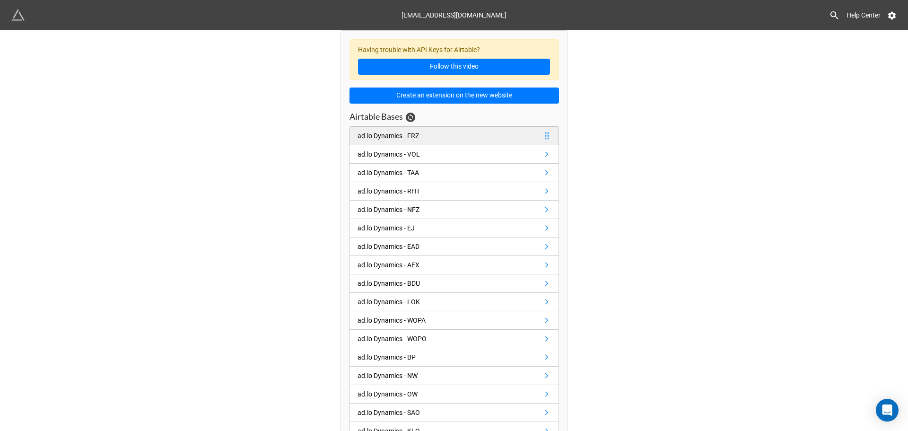 The height and width of the screenshot is (431, 908). I want to click on a: ad.lo Dynamics - AEX, so click(454, 265).